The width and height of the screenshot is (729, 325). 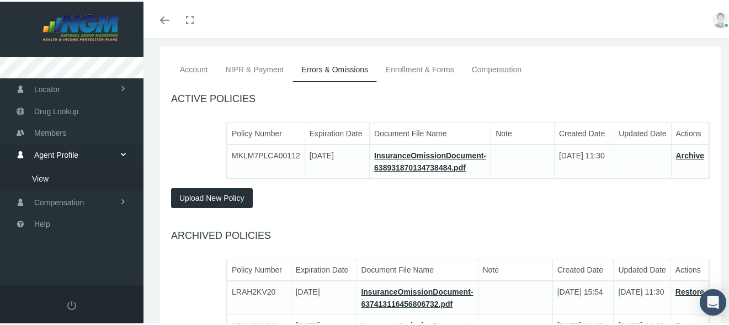 What do you see at coordinates (81, 26) in the screenshot?
I see `img: NATIONAL GROUP MARKETING` at bounding box center [81, 26].